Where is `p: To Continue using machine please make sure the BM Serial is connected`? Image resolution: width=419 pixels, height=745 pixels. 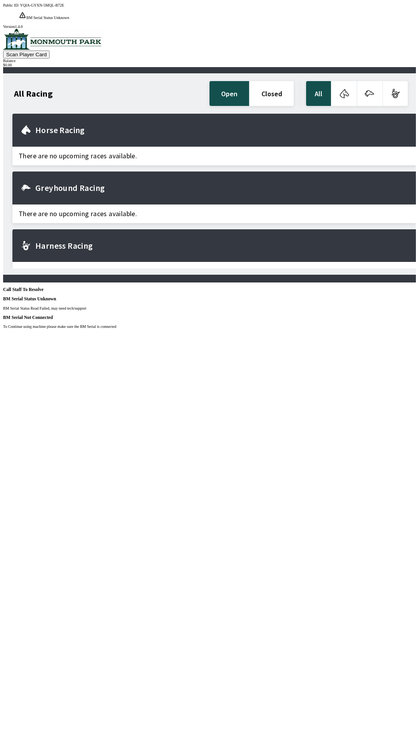 p: To Continue using machine please make sure the BM Serial is connected is located at coordinates (210, 327).